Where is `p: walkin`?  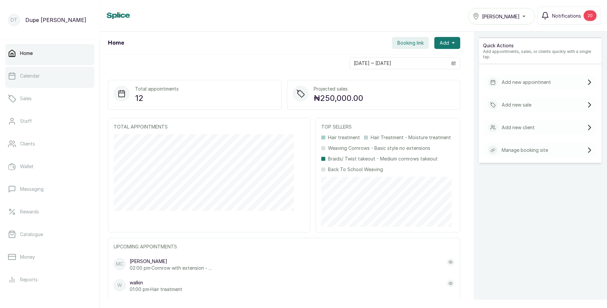
p: walkin is located at coordinates (156, 283).